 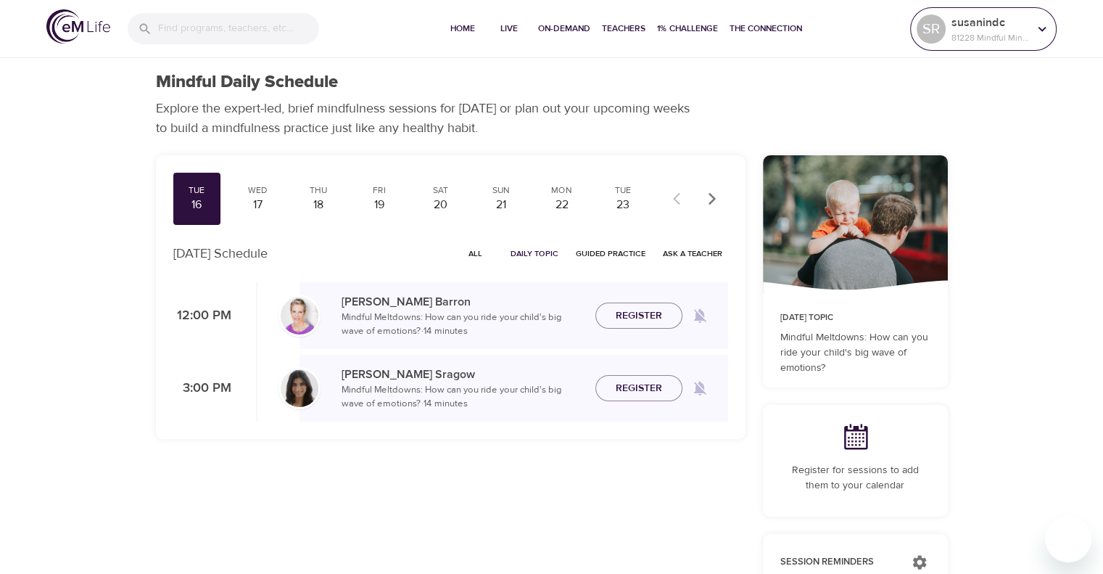 What do you see at coordinates (693, 253) in the screenshot?
I see `button: Ask a Teacher` at bounding box center [693, 253].